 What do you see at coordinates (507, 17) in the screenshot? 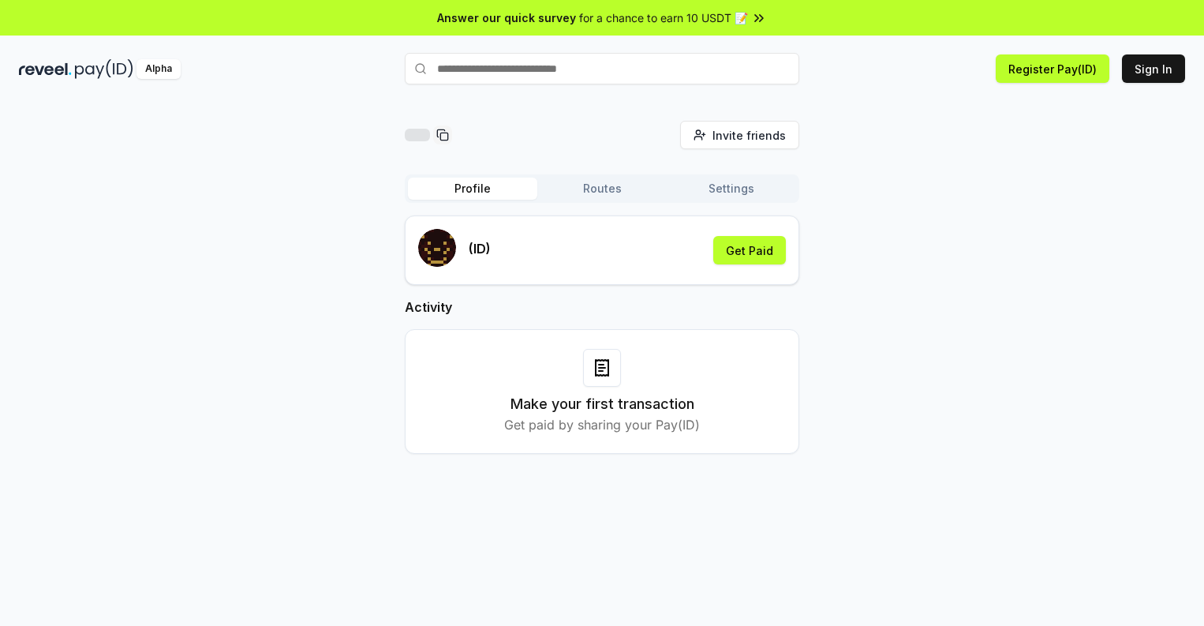
I see `span: Answer our quick survey` at bounding box center [507, 17].